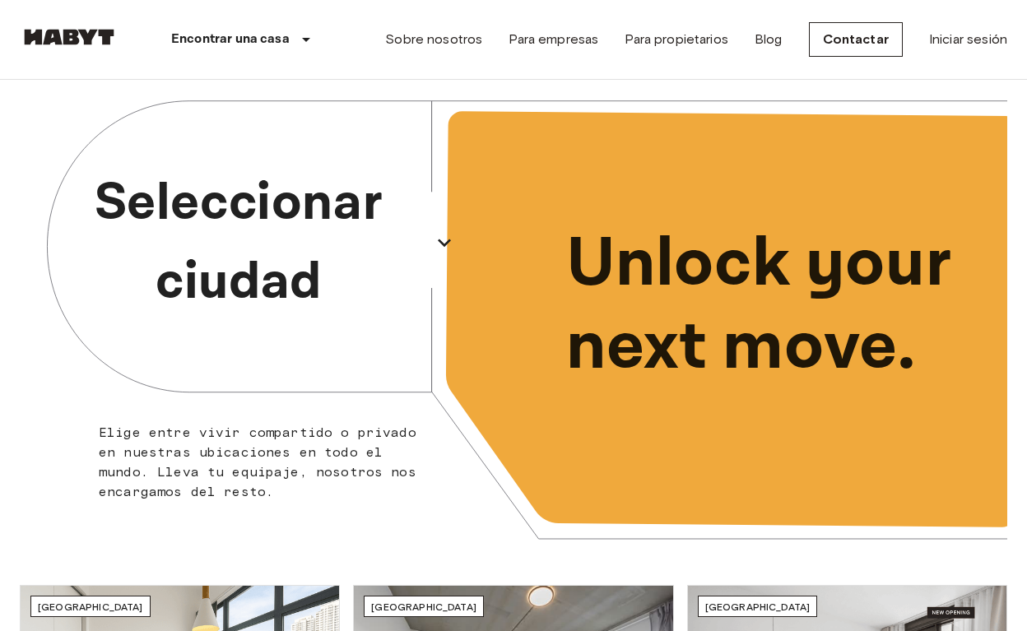 The image size is (1027, 631). Describe the element at coordinates (967, 39) in the screenshot. I see `a: Iniciar sesión` at that location.